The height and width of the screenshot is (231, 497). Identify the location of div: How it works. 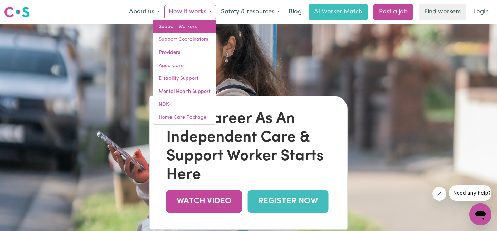
(185, 72).